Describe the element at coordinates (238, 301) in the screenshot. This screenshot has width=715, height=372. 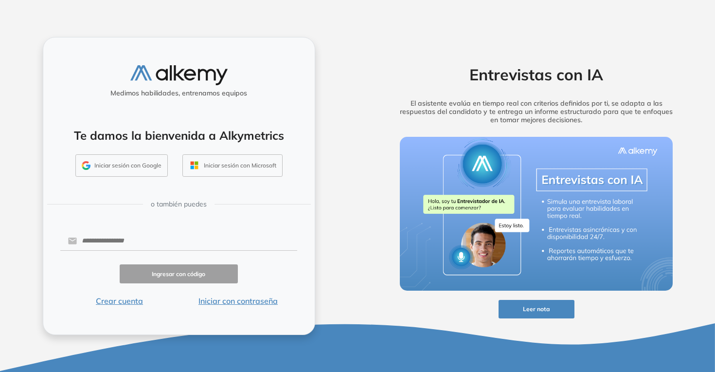
I see `button: Iniciar con contraseña` at that location.